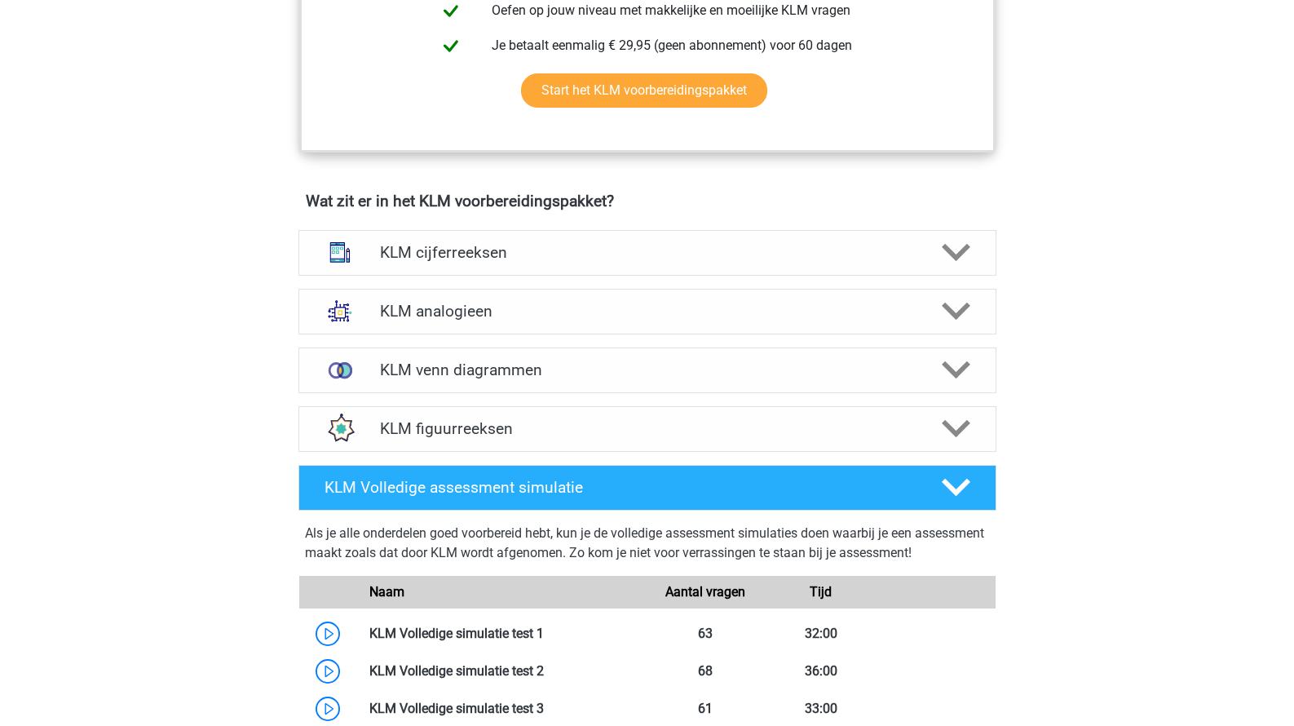  What do you see at coordinates (648, 253) in the screenshot?
I see `a: cijferreeksen KLM cijferreeksen` at bounding box center [648, 253].